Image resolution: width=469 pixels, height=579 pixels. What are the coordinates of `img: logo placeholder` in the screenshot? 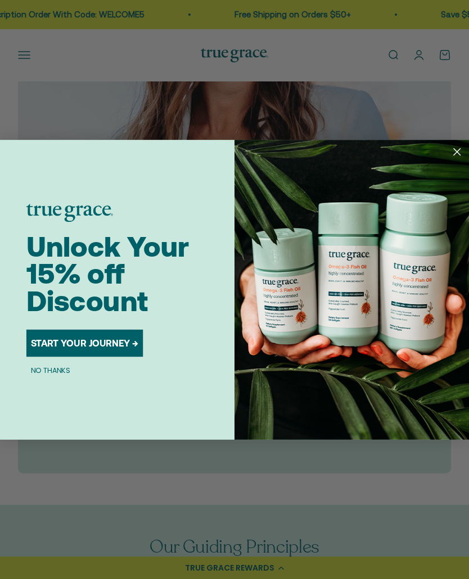 It's located at (70, 213).